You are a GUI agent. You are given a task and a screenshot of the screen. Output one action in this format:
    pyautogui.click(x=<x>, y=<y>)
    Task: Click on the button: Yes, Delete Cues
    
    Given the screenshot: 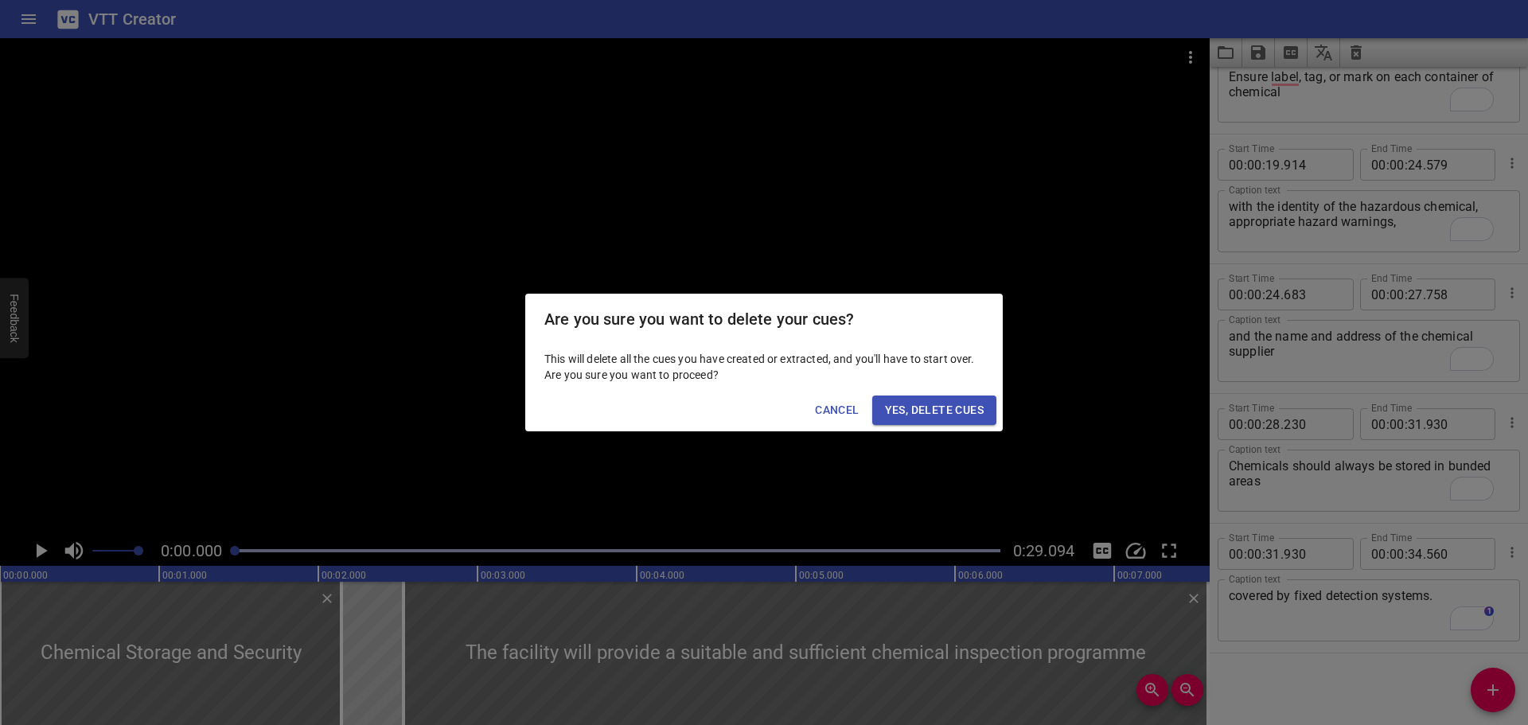 What is the action you would take?
    pyautogui.click(x=934, y=410)
    